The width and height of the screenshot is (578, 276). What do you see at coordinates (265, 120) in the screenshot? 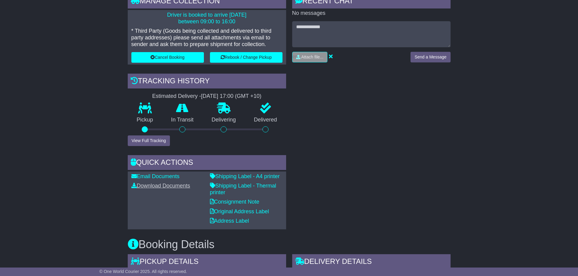
I see `p: Delivered` at bounding box center [265, 120].